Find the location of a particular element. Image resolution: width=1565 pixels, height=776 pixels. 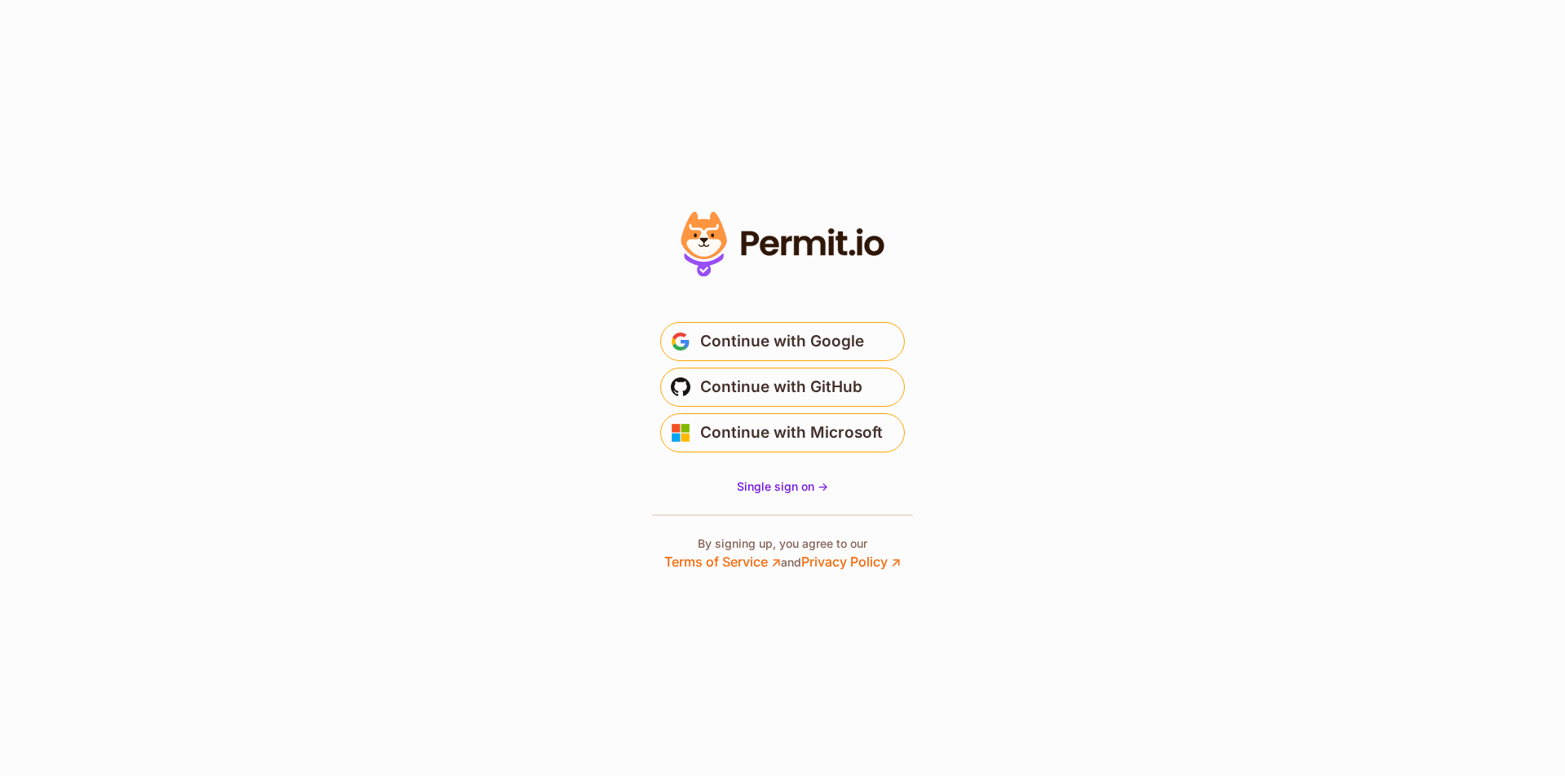

span: Continue with Microsoft is located at coordinates (792, 433).